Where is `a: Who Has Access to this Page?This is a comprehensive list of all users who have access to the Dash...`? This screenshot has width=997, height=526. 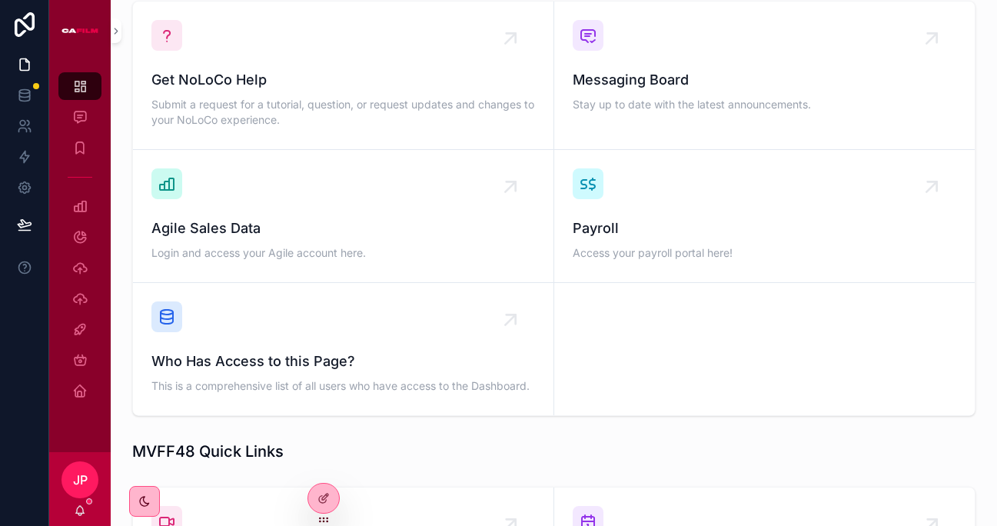
a: Who Has Access to this Page?This is a comprehensive list of all users who have access to the Dash... is located at coordinates (344, 349).